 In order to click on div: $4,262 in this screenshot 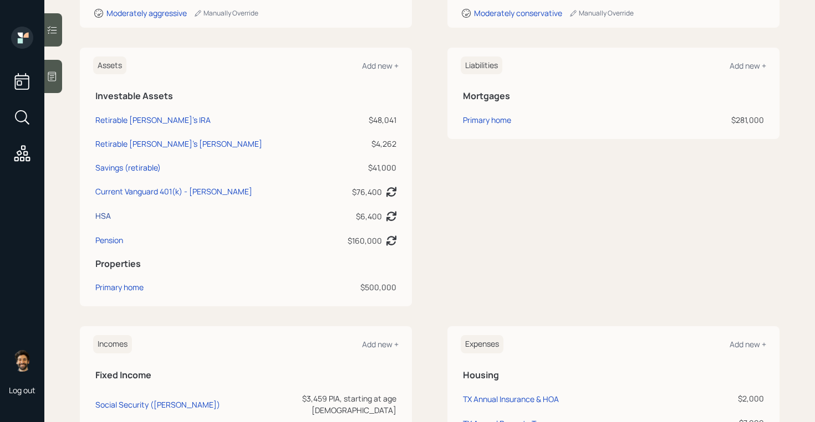, I will do `click(362, 144)`.